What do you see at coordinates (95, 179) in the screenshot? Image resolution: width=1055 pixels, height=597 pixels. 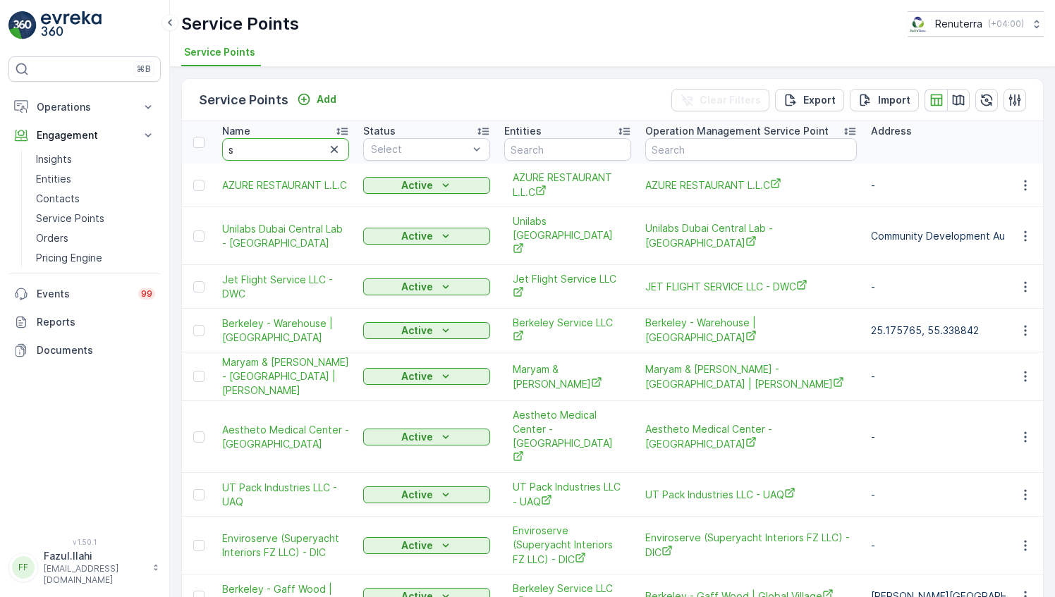 I see `a: Entities` at bounding box center [95, 179].